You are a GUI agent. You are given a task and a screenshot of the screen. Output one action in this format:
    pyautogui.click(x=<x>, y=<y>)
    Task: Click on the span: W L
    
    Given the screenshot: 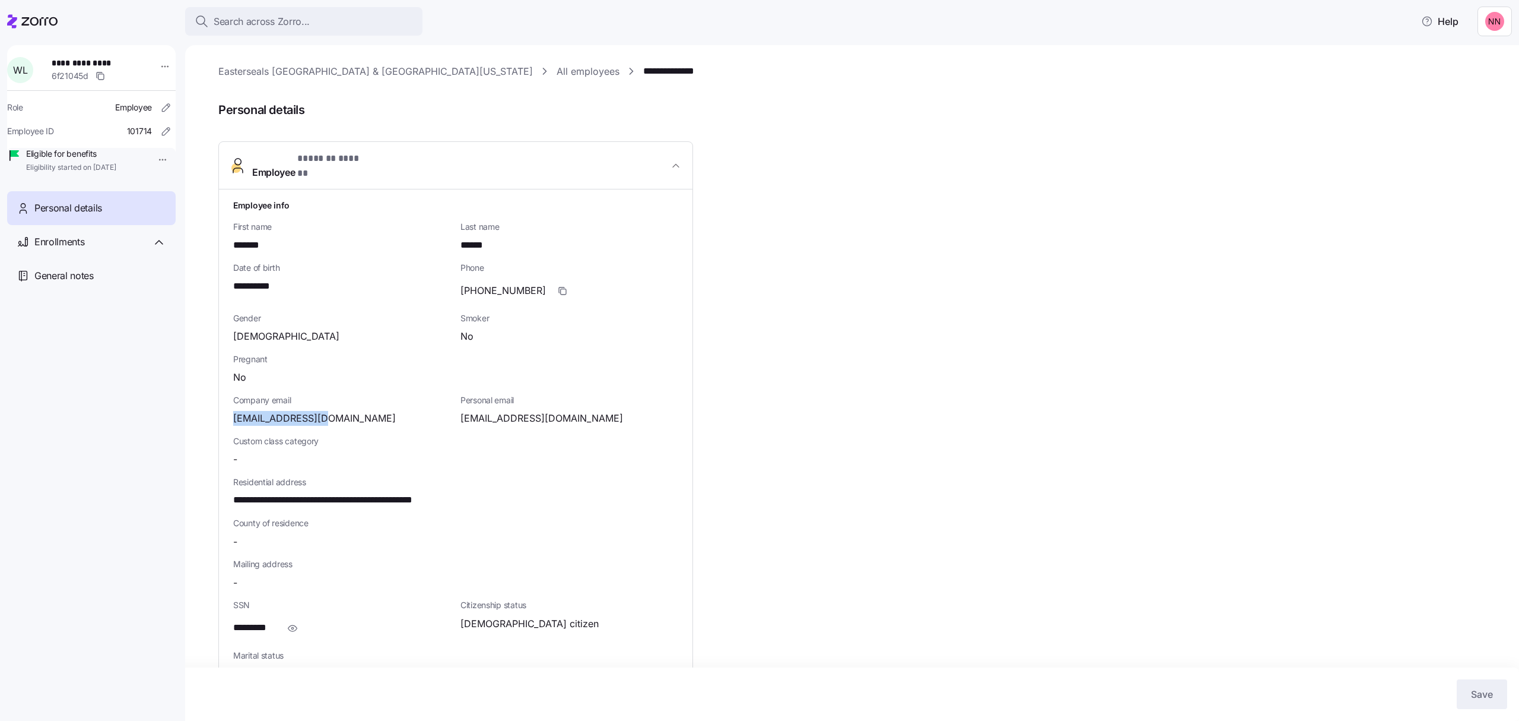 What is the action you would take?
    pyautogui.click(x=20, y=70)
    